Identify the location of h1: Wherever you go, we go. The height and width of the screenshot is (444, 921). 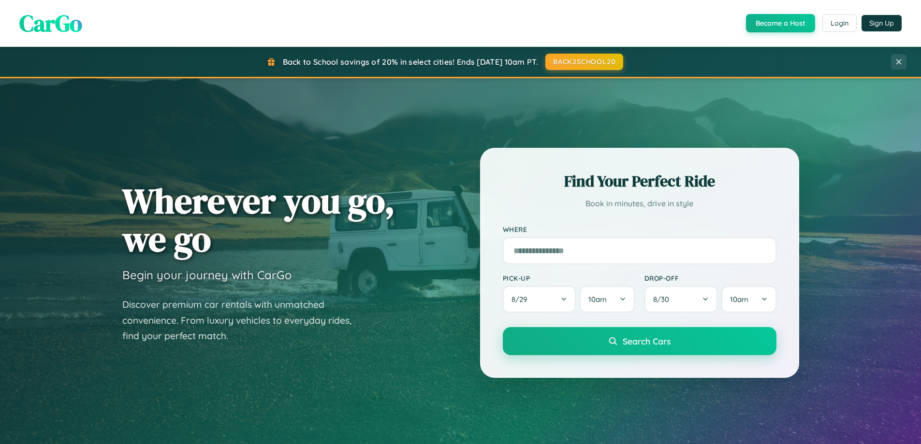
(259, 220).